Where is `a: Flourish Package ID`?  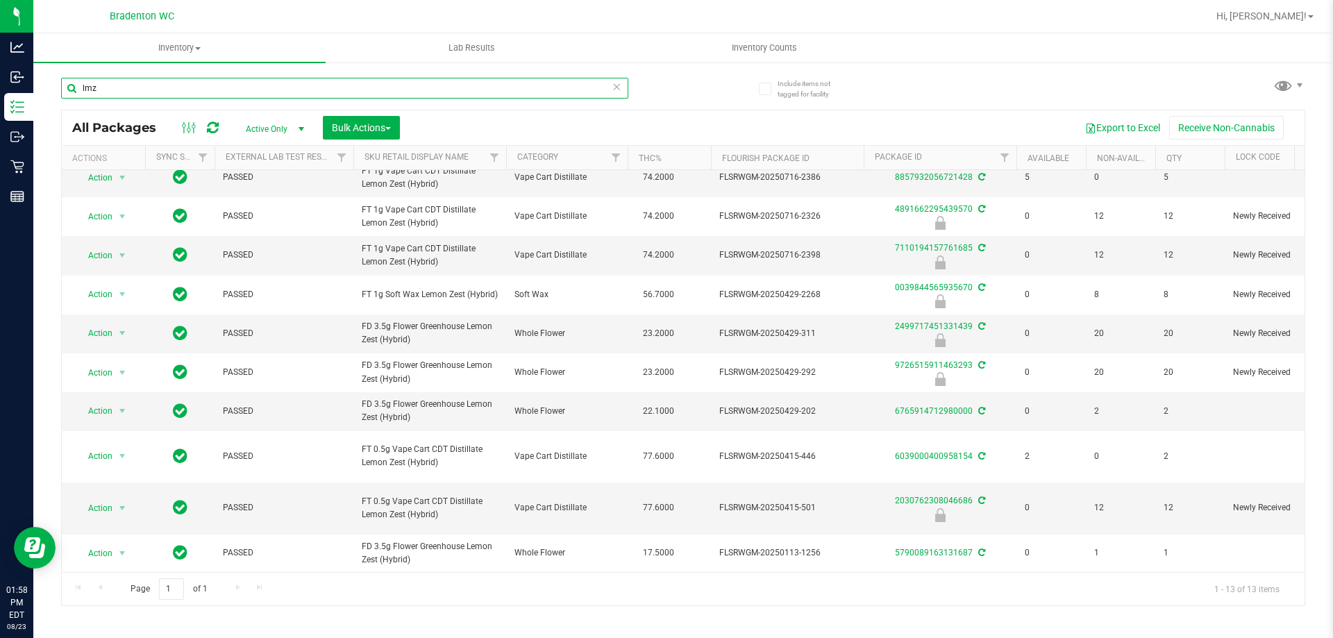
a: Flourish Package ID is located at coordinates (766, 158).